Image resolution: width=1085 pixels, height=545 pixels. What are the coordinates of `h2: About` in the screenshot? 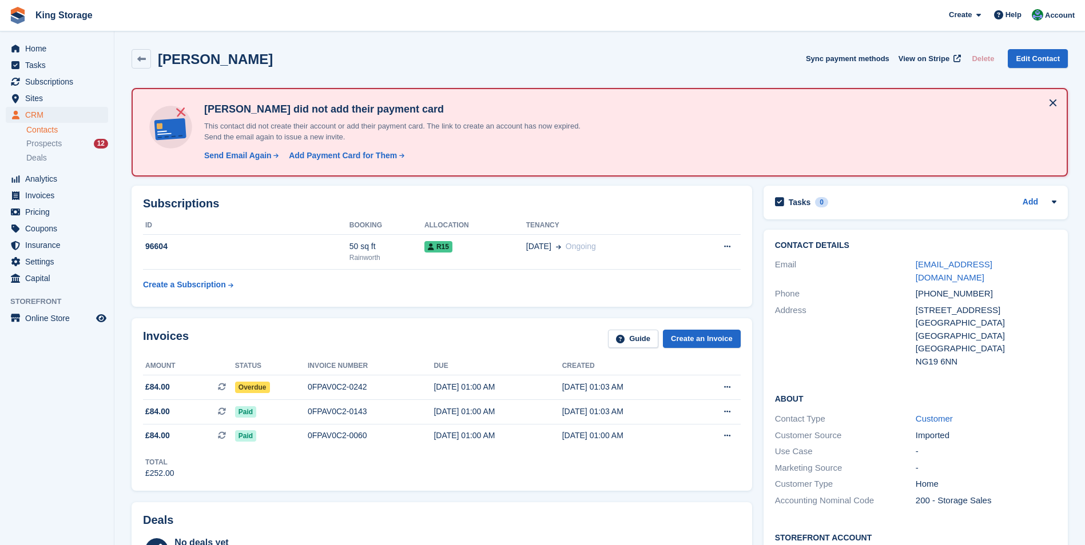 It's located at (915, 398).